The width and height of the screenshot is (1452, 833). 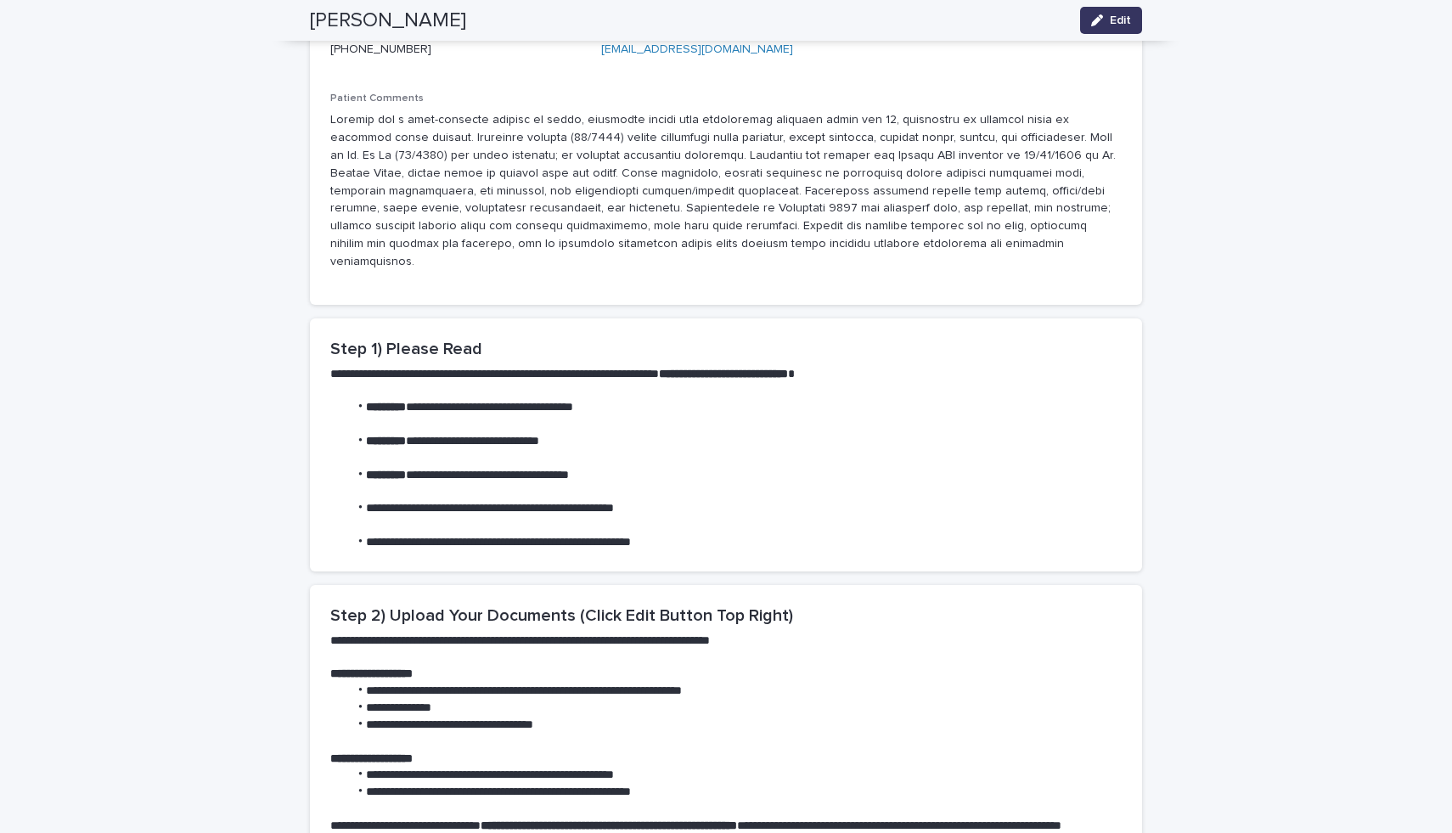 What do you see at coordinates (377, 98) in the screenshot?
I see `span: Patient Comments` at bounding box center [377, 98].